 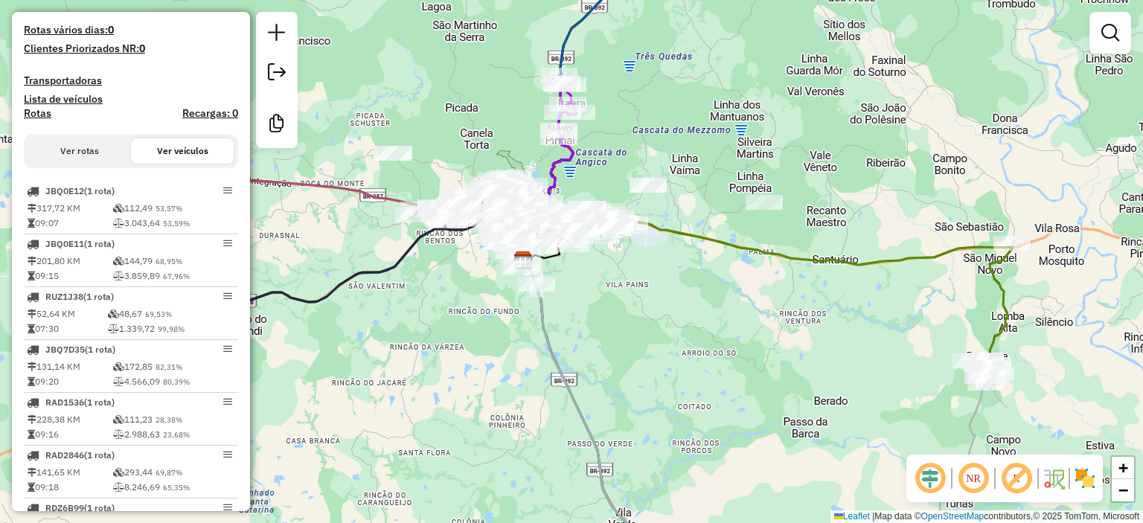 What do you see at coordinates (176, 276) in the screenshot?
I see `span: 67,96%` at bounding box center [176, 276].